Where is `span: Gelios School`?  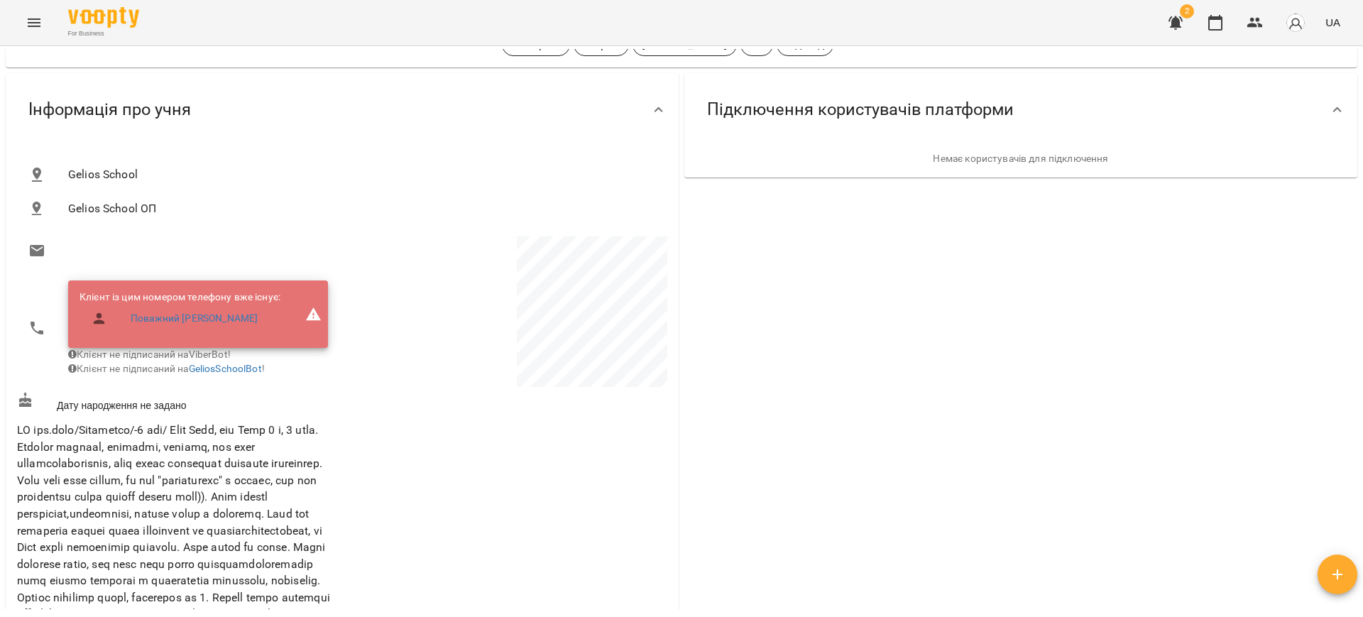 span: Gelios School is located at coordinates (362, 175).